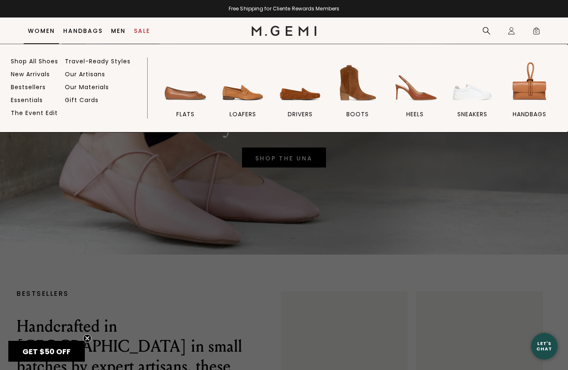 Image resolution: width=568 pixels, height=370 pixels. What do you see at coordinates (186, 96) in the screenshot?
I see `a: flats` at bounding box center [186, 96].